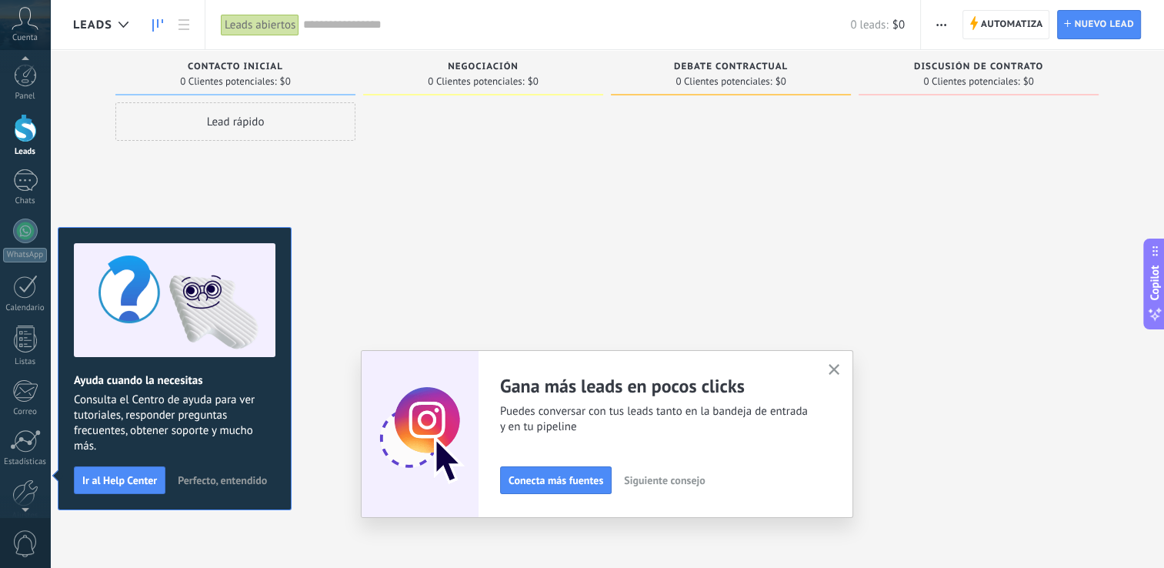 Image resolution: width=1164 pixels, height=568 pixels. Describe the element at coordinates (92, 25) in the screenshot. I see `span: Leads` at that location.